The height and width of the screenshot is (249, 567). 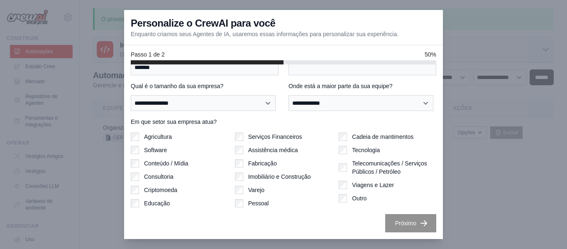 What do you see at coordinates (264, 34) in the screenshot?
I see `font: Enquanto criamos seus Agentes de IA, usaremos essas informações para personalizar sua experiência.` at bounding box center [264, 34].